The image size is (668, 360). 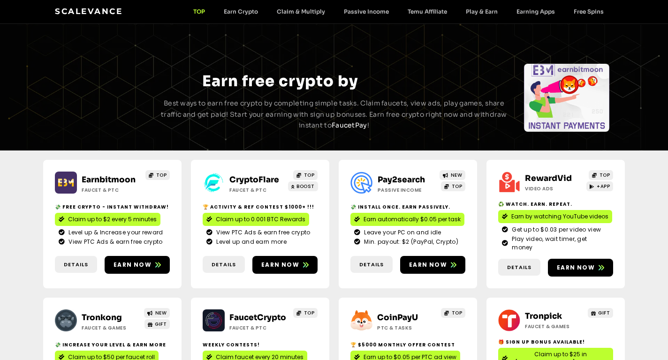 I want to click on a: BOOST, so click(x=303, y=186).